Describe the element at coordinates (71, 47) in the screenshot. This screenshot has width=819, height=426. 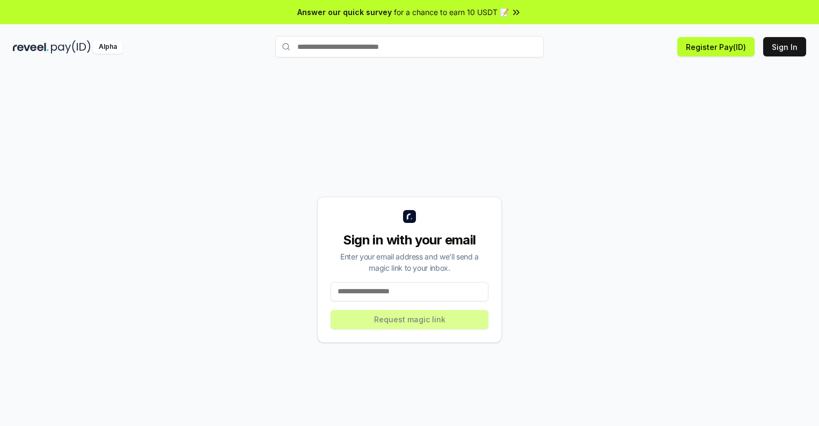
I see `img: pay_id` at that location.